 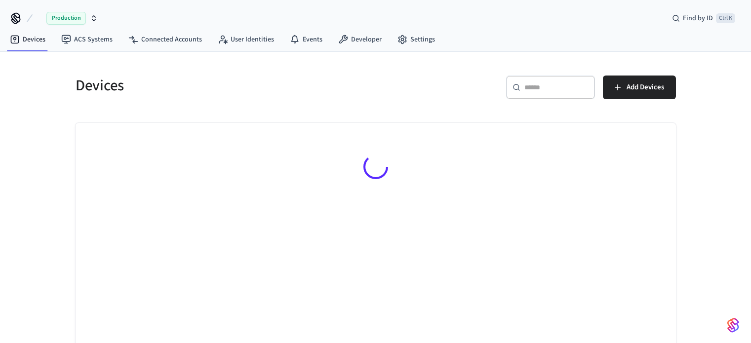 What do you see at coordinates (646, 87) in the screenshot?
I see `span: Add Devices` at bounding box center [646, 87].